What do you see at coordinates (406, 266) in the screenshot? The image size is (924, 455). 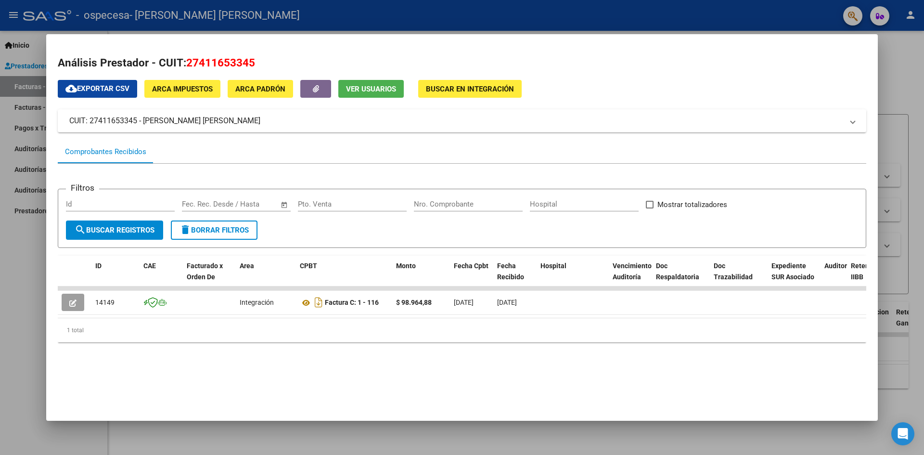 I see `span: Monto` at bounding box center [406, 266].